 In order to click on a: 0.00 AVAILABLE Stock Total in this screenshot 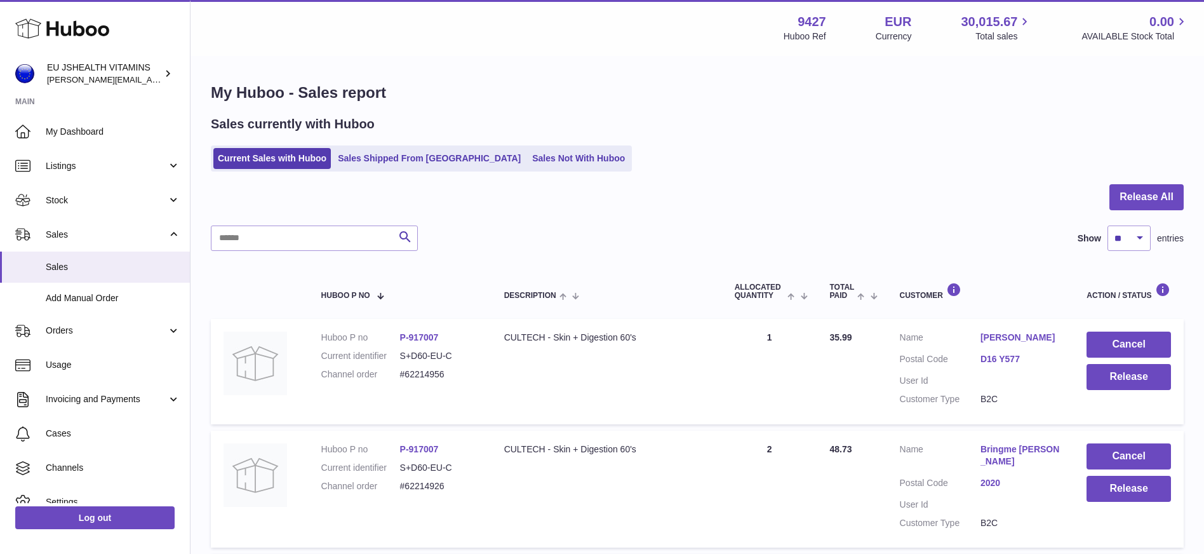, I will do `click(1135, 28)`.